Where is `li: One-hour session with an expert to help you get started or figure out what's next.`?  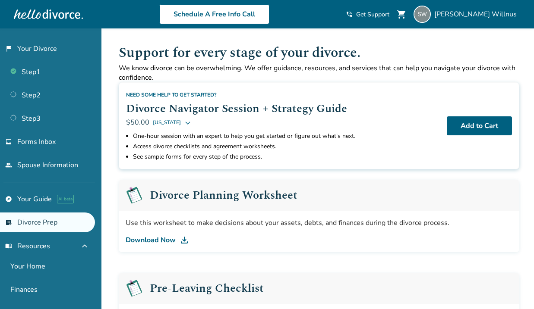 li: One-hour session with an expert to help you get started or figure out what's next. is located at coordinates (286, 136).